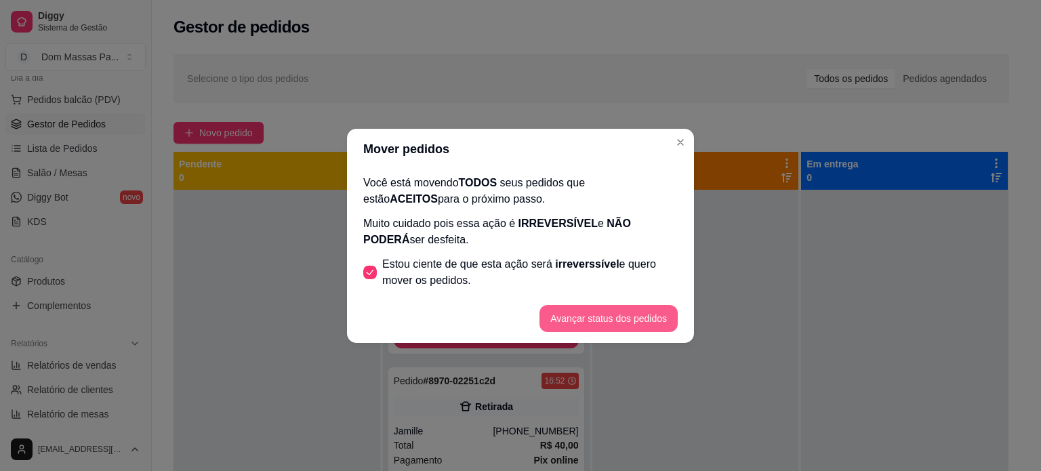  Describe the element at coordinates (413, 199) in the screenshot. I see `span: ACEITOS` at that location.